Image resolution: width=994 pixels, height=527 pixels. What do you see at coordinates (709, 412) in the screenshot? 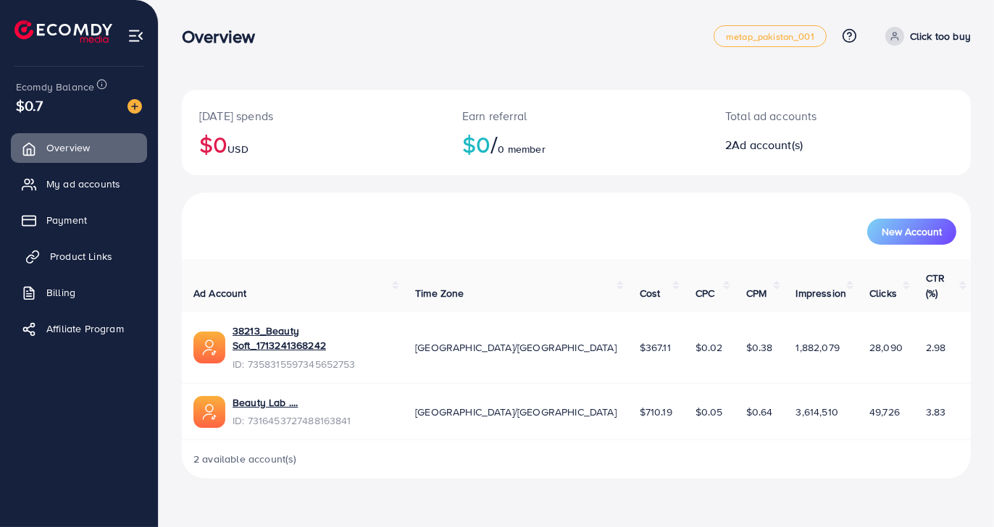
I see `span: $0.05` at bounding box center [709, 412].